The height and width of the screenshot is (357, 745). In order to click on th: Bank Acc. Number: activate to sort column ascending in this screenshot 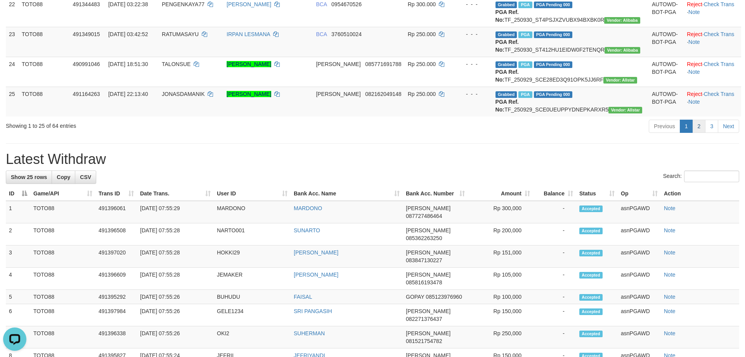, I will do `click(436, 193)`.